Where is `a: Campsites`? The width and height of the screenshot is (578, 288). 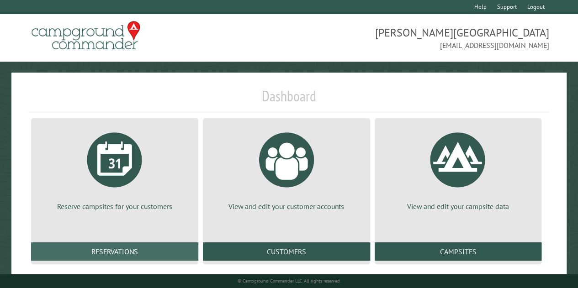
a: Campsites is located at coordinates (458, 252).